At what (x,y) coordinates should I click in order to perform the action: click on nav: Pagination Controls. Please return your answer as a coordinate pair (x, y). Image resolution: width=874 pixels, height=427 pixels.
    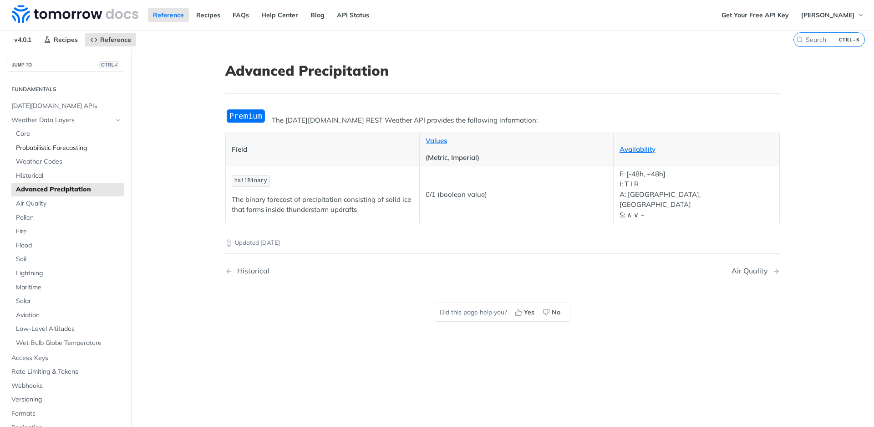
    Looking at the image, I should click on (503, 270).